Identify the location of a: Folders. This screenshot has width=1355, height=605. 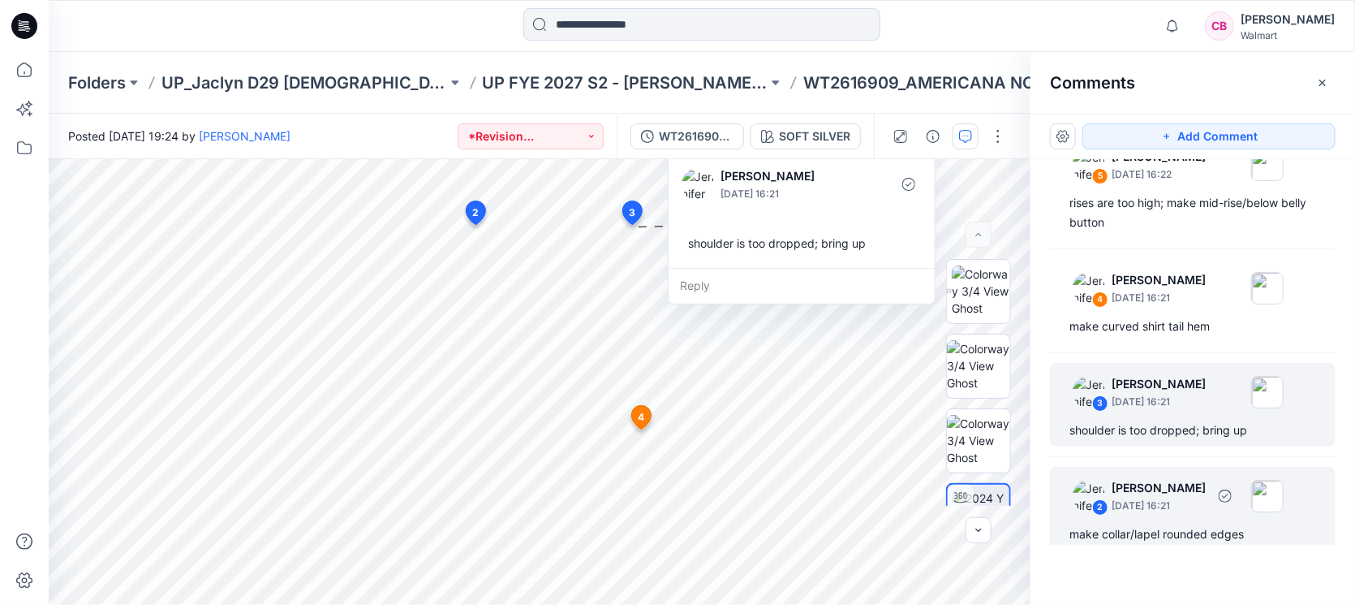
(97, 83).